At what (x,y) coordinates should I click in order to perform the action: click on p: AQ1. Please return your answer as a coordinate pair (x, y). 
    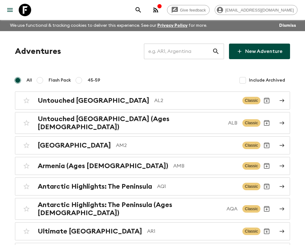
    Looking at the image, I should click on (197, 187).